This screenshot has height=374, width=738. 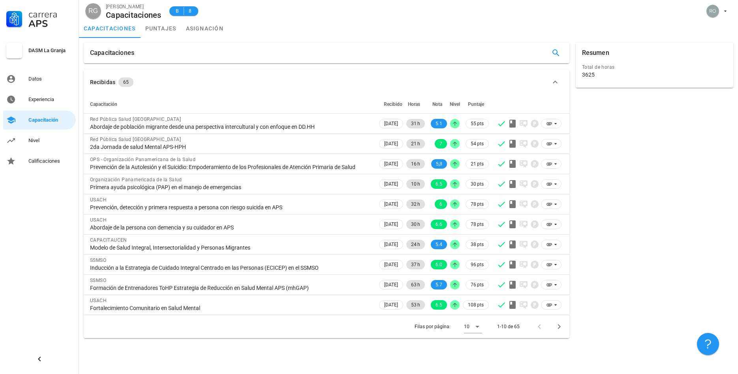 I want to click on div: Inducción a la Estrategia de Cuidado Integral Centrado en las Personas (ECICEP) en el SSMSO, so click(x=231, y=268).